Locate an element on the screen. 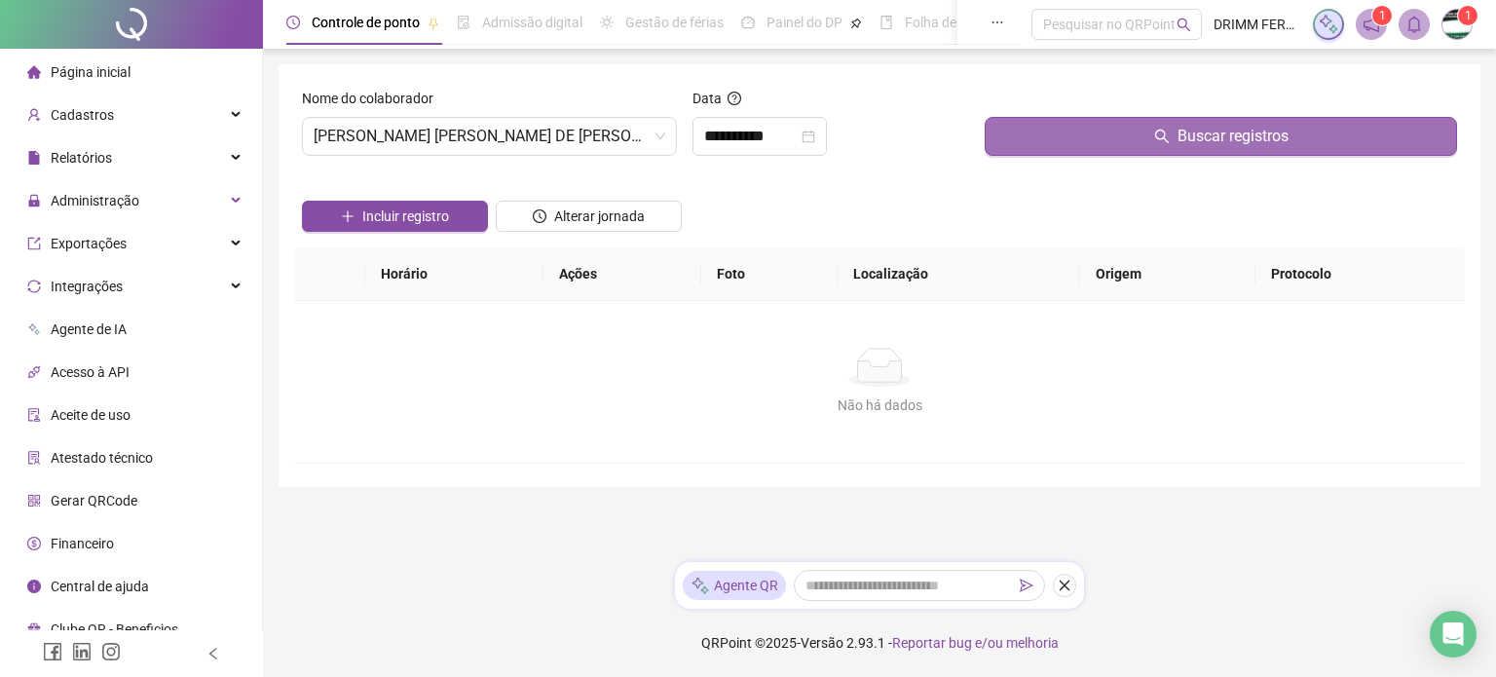 The image size is (1496, 677). span: Relatórios is located at coordinates (81, 158).